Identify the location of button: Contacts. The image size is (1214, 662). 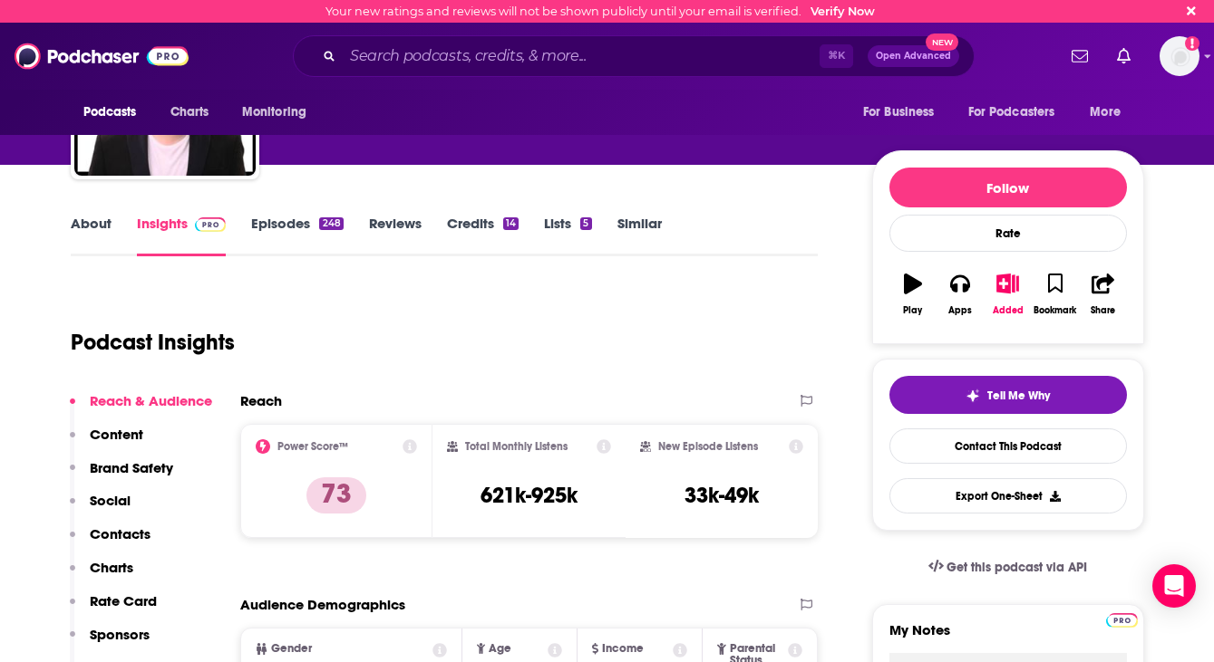
(110, 542).